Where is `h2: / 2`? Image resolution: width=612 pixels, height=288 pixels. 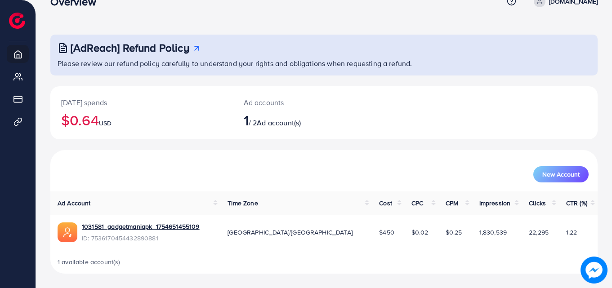
h2: / 2 is located at coordinates (301, 120).